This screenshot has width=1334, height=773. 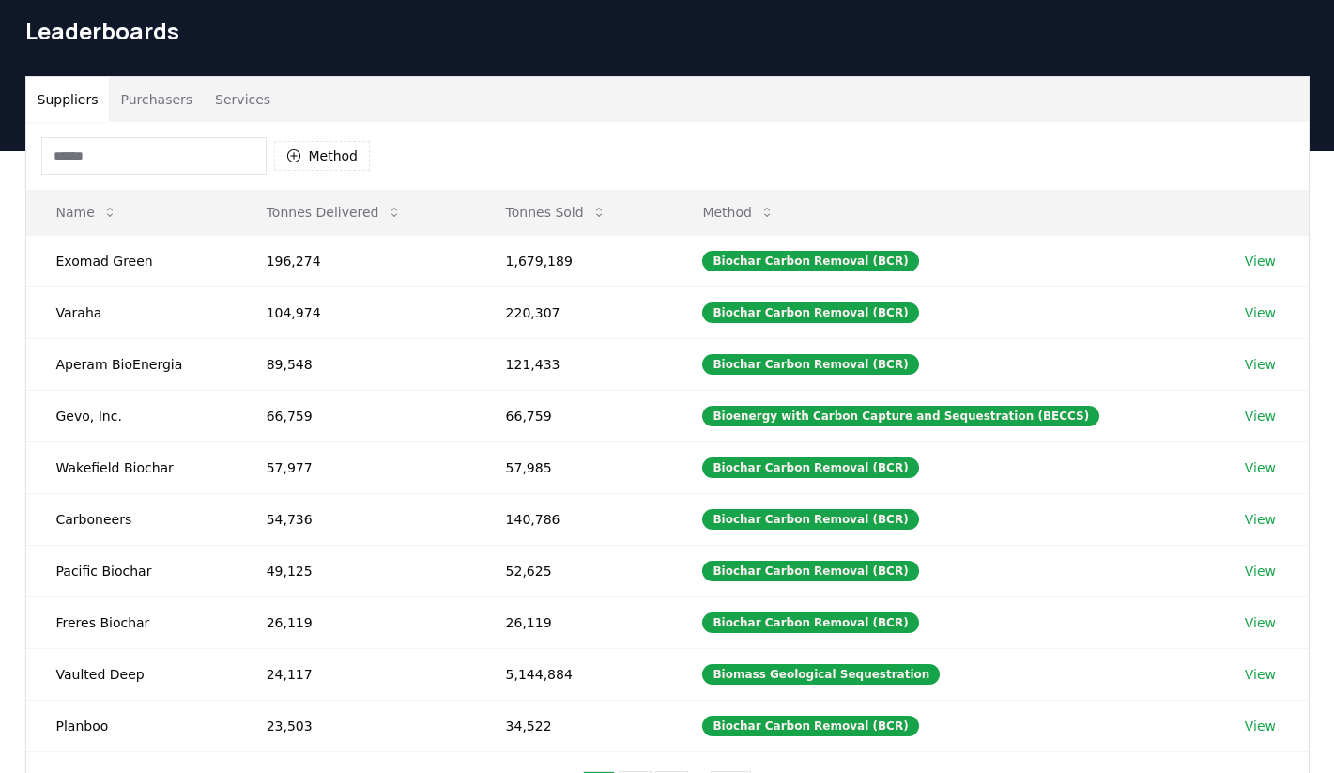 I want to click on td: Wakefield Biochar, so click(x=131, y=467).